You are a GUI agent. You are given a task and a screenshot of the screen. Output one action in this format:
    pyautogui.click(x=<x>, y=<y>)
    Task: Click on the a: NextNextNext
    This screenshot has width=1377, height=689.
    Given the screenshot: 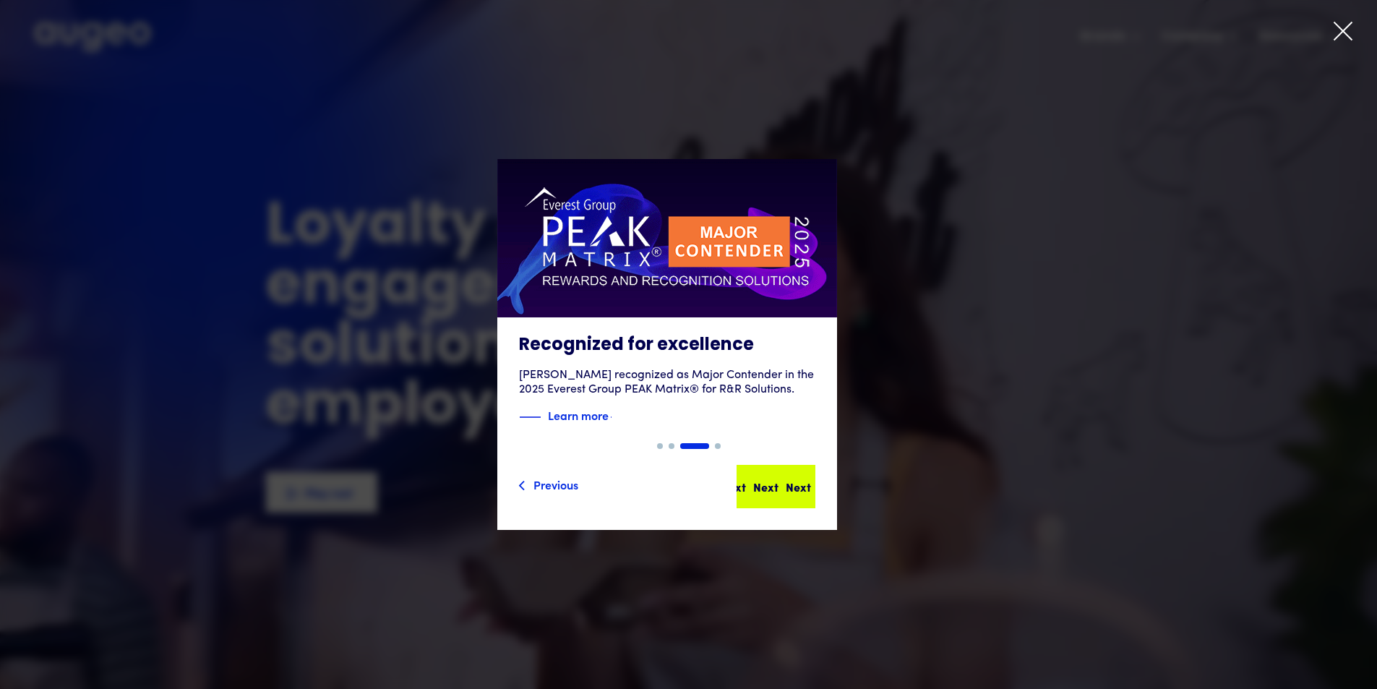 What is the action you would take?
    pyautogui.click(x=776, y=486)
    